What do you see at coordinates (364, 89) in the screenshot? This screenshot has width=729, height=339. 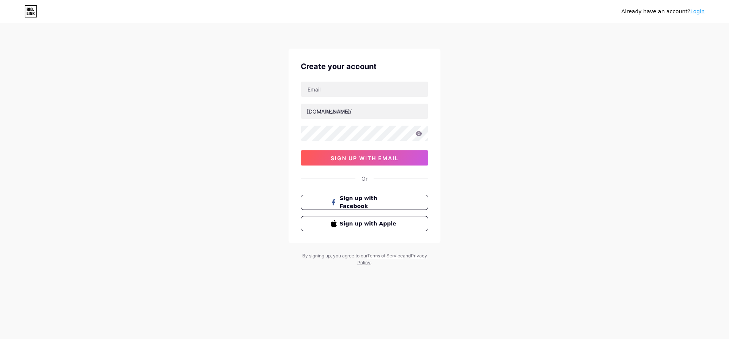 I see `input: Email` at bounding box center [364, 89].